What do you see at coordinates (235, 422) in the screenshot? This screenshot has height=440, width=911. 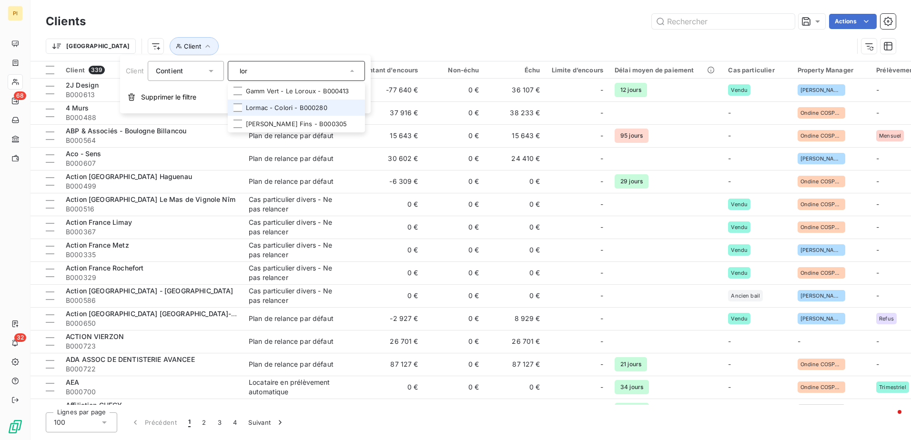 I see `button: 4` at bounding box center [235, 422].